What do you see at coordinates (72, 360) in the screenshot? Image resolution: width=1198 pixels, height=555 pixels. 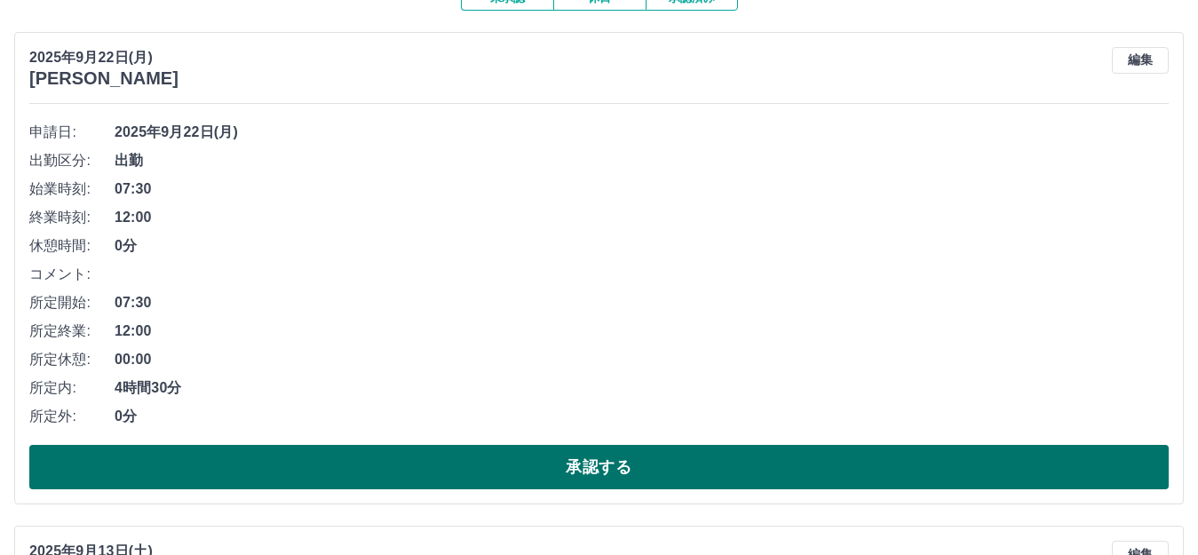 I see `span: 所定休憩:` at bounding box center [72, 360].